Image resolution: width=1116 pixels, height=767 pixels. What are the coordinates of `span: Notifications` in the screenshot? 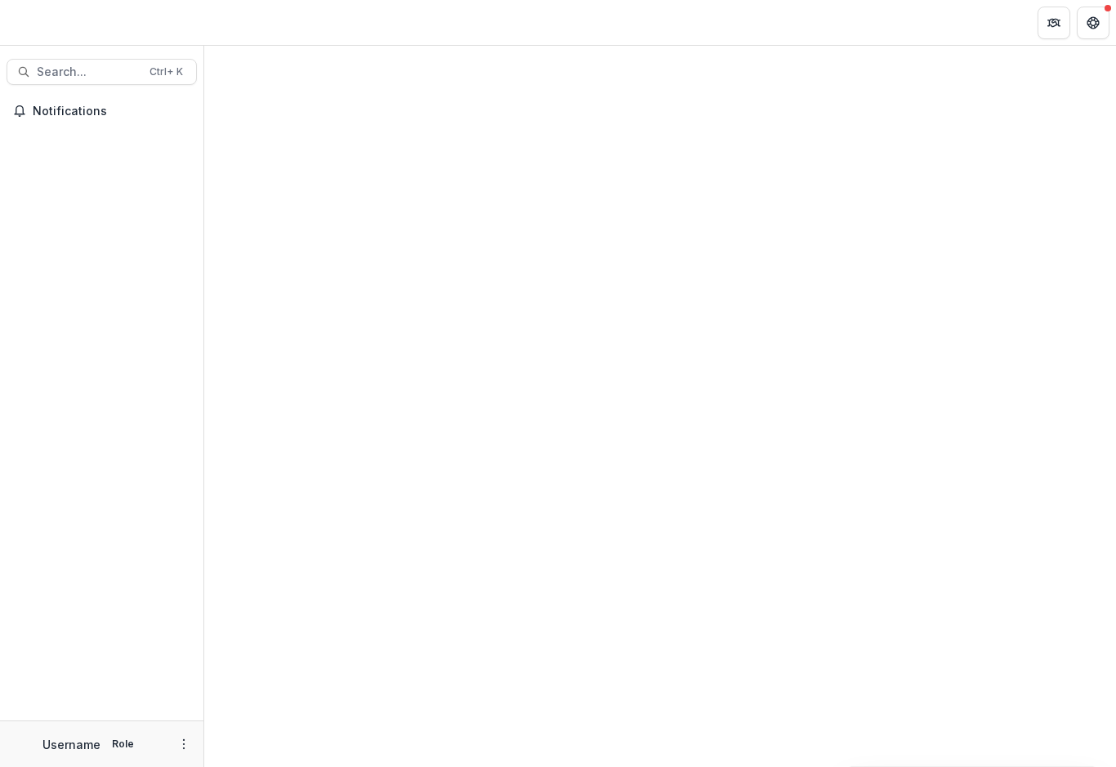 It's located at (111, 111).